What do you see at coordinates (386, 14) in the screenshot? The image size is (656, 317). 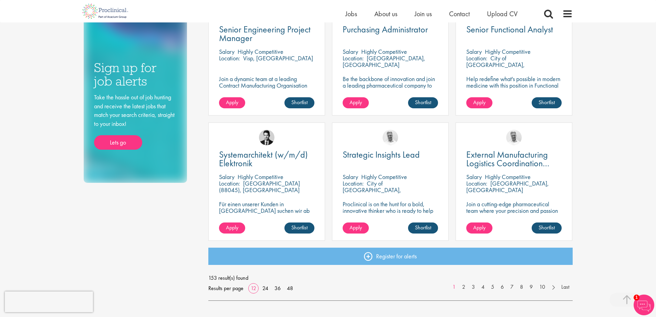 I see `a: About us` at bounding box center [386, 14].